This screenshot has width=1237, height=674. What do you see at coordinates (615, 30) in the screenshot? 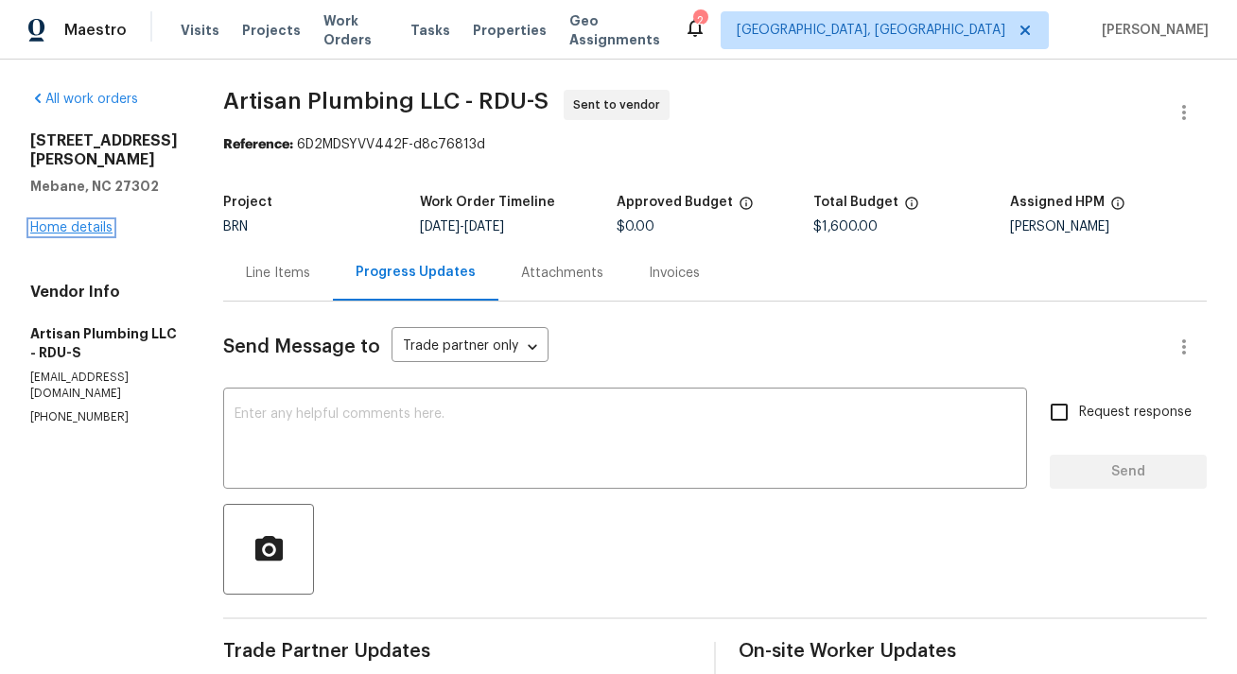
I see `span: Geo Assignments` at bounding box center [615, 30].